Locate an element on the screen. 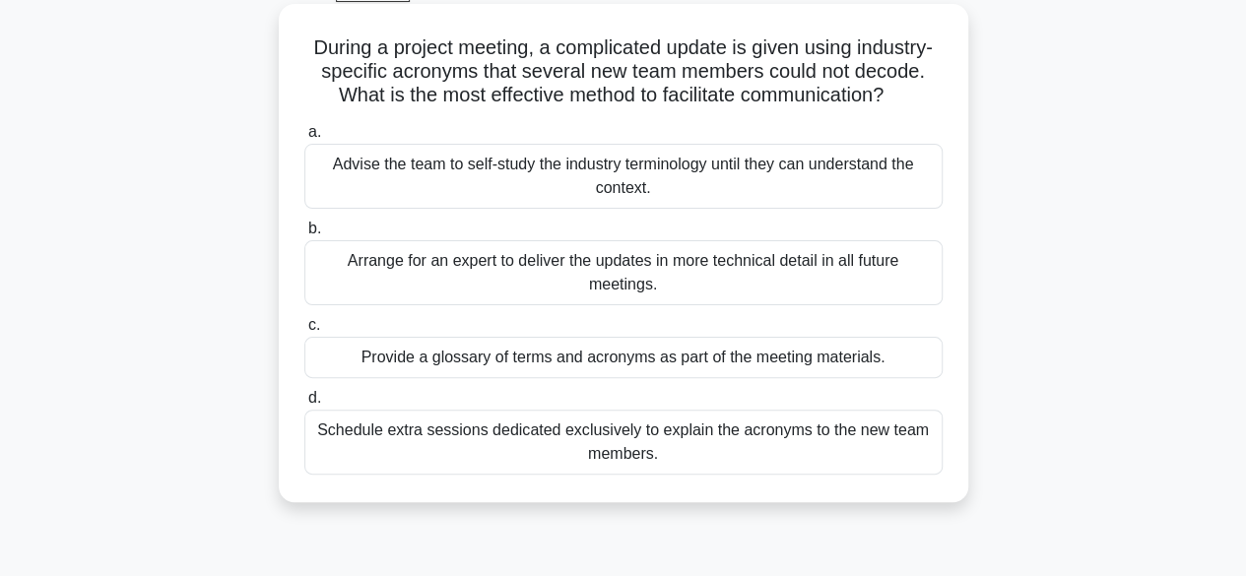  span: a. is located at coordinates (314, 131).